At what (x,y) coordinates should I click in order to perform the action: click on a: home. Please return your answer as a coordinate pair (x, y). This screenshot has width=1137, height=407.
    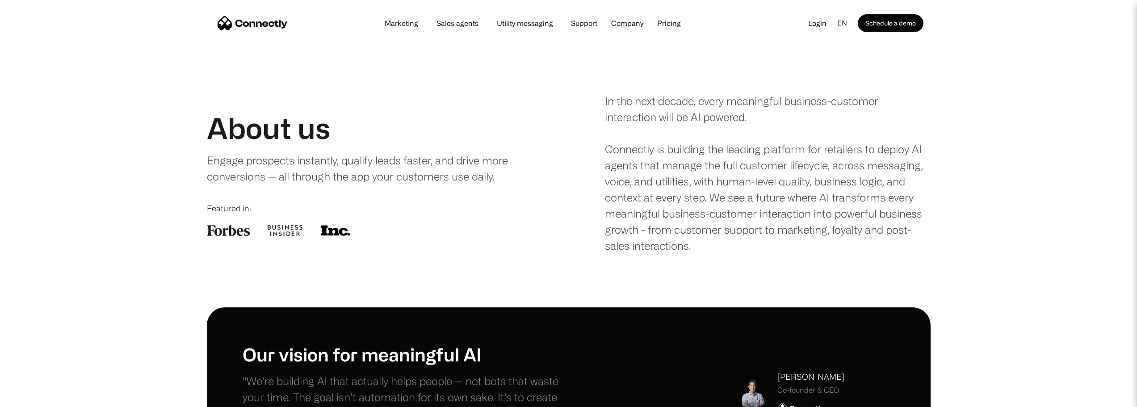
    Looking at the image, I should click on (252, 23).